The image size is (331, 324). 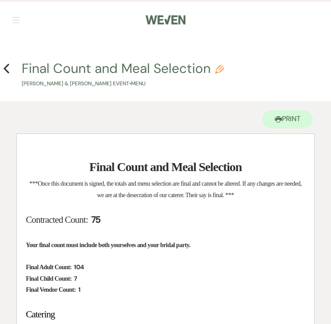 I want to click on button: Print, so click(x=288, y=119).